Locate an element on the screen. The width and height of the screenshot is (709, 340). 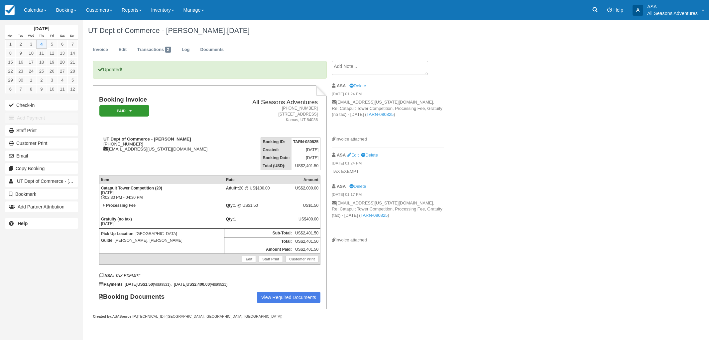
strong: Payments is located at coordinates (111, 284).